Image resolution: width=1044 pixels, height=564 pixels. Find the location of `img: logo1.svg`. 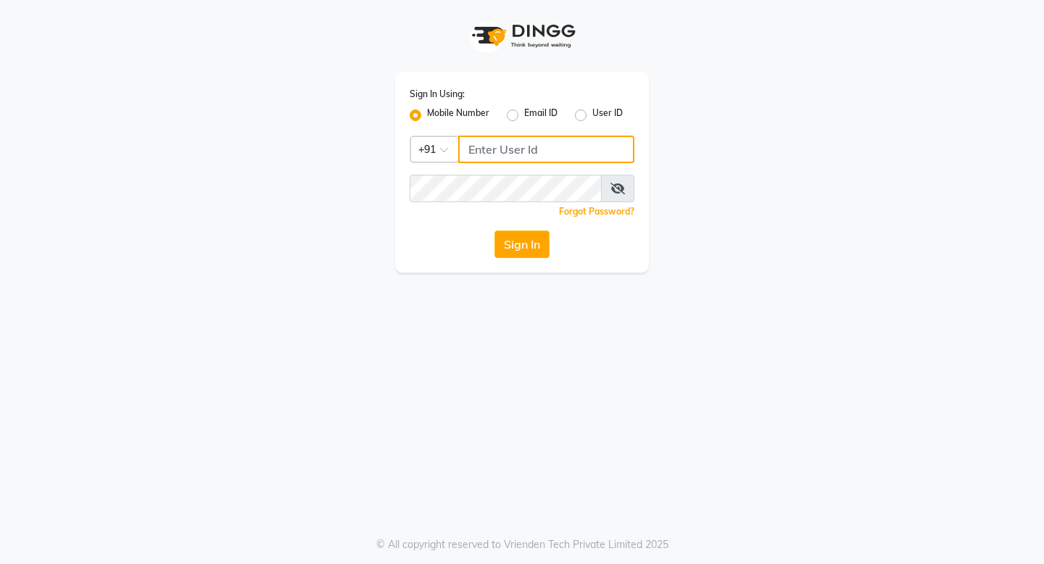

img: logo1.svg is located at coordinates (522, 36).